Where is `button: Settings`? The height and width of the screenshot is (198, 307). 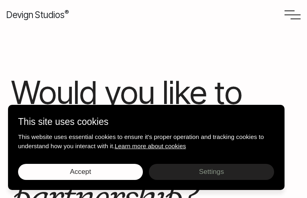
button: Settings is located at coordinates (211, 172).